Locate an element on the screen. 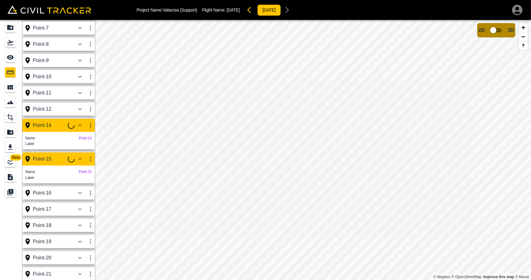 The height and width of the screenshot is (280, 531). span: 2D is located at coordinates (482, 30).